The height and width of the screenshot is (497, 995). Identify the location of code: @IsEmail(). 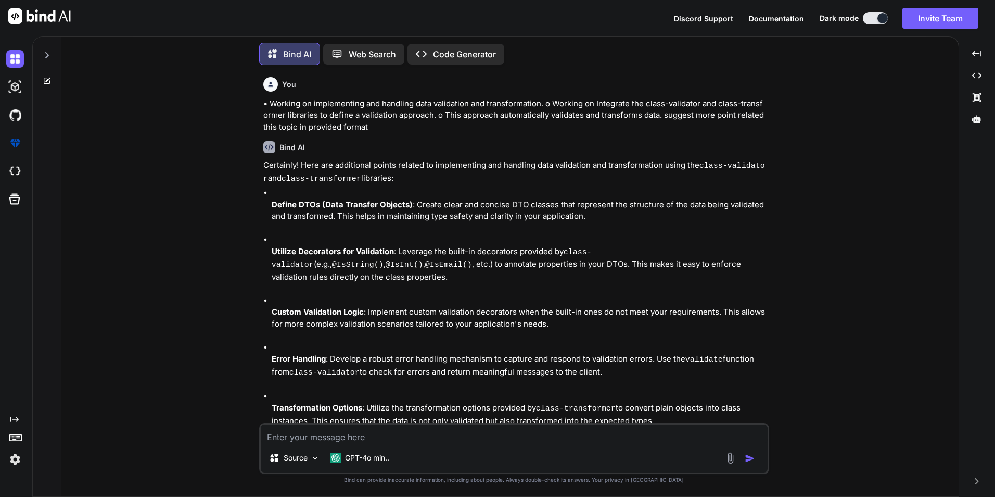
(449, 264).